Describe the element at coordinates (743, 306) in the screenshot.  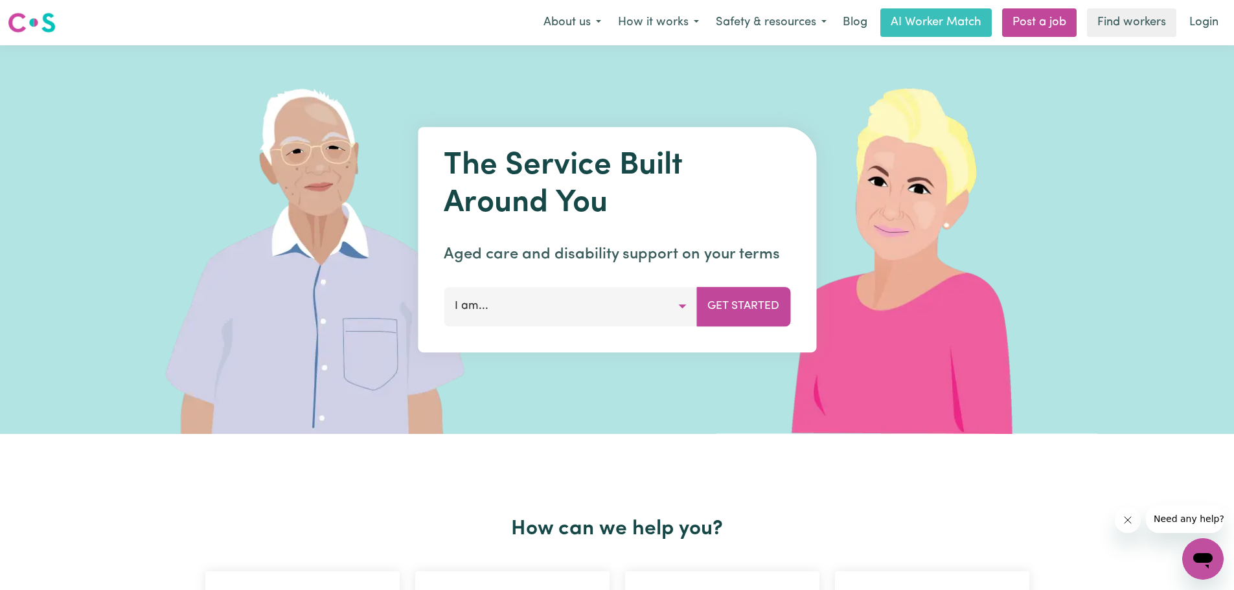
I see `button: Get Started` at that location.